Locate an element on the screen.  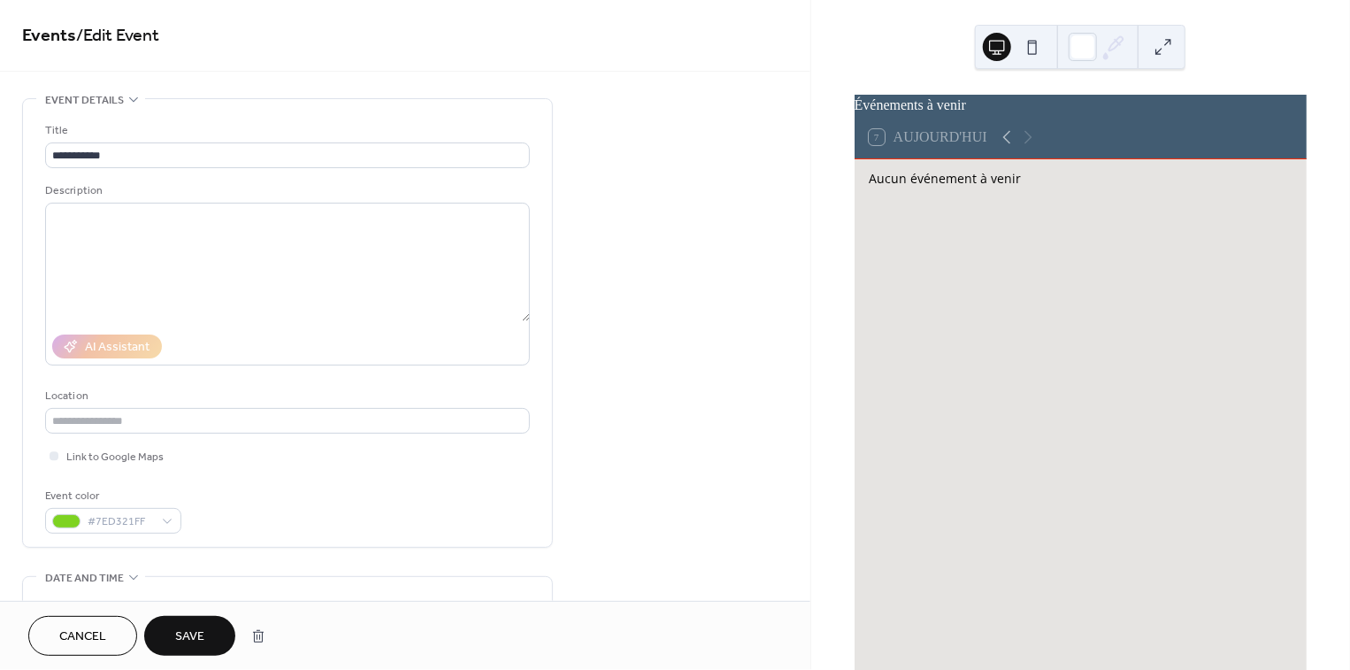
span: Link to Google Maps is located at coordinates (115, 457).